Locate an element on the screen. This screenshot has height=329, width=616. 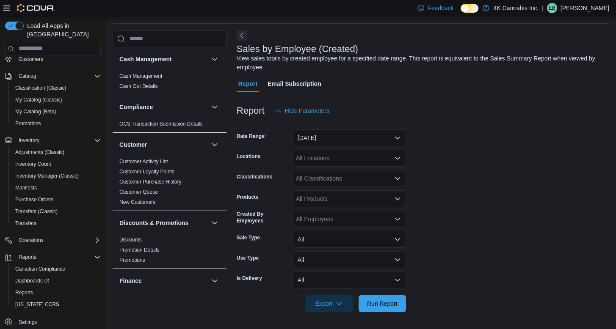
label: Classifications is located at coordinates (254, 177).